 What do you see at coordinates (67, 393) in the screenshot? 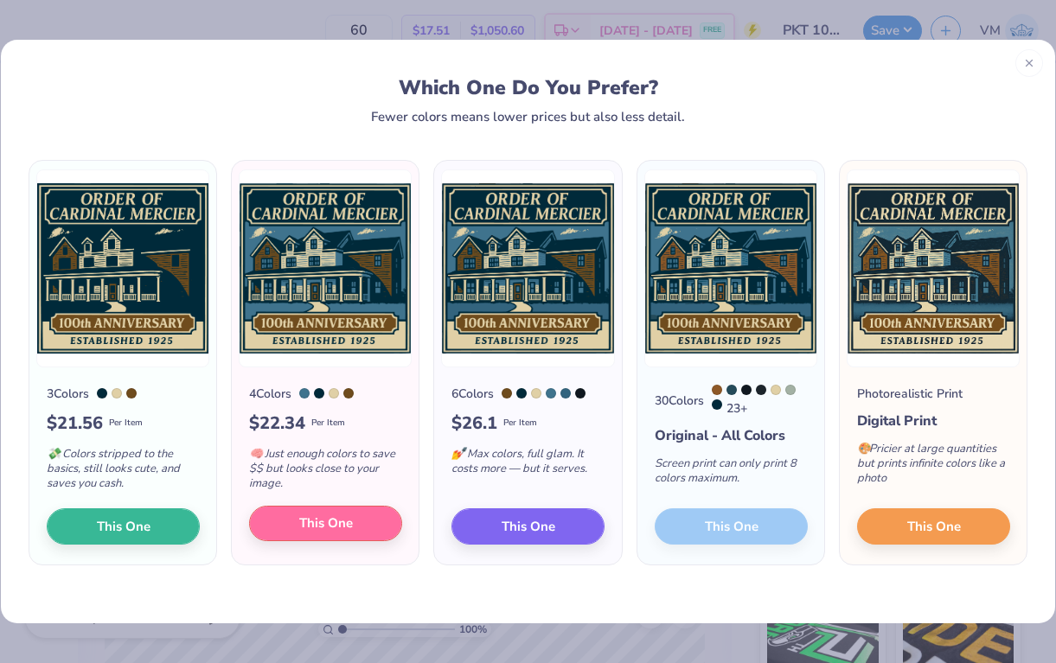
I see `div: 3 Colors` at bounding box center [67, 393].